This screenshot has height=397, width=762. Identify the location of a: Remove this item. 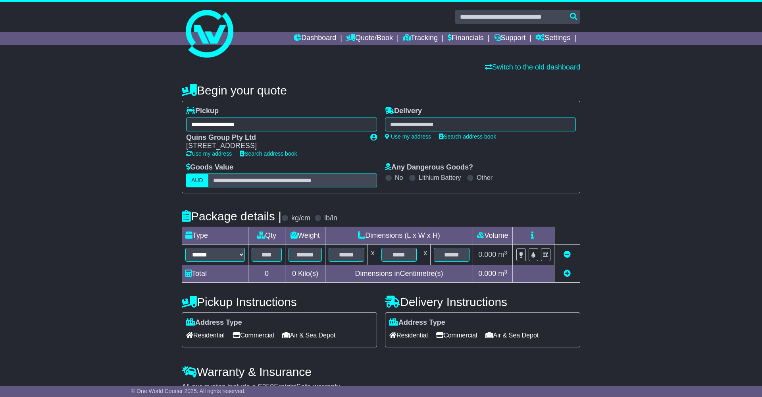
(567, 254).